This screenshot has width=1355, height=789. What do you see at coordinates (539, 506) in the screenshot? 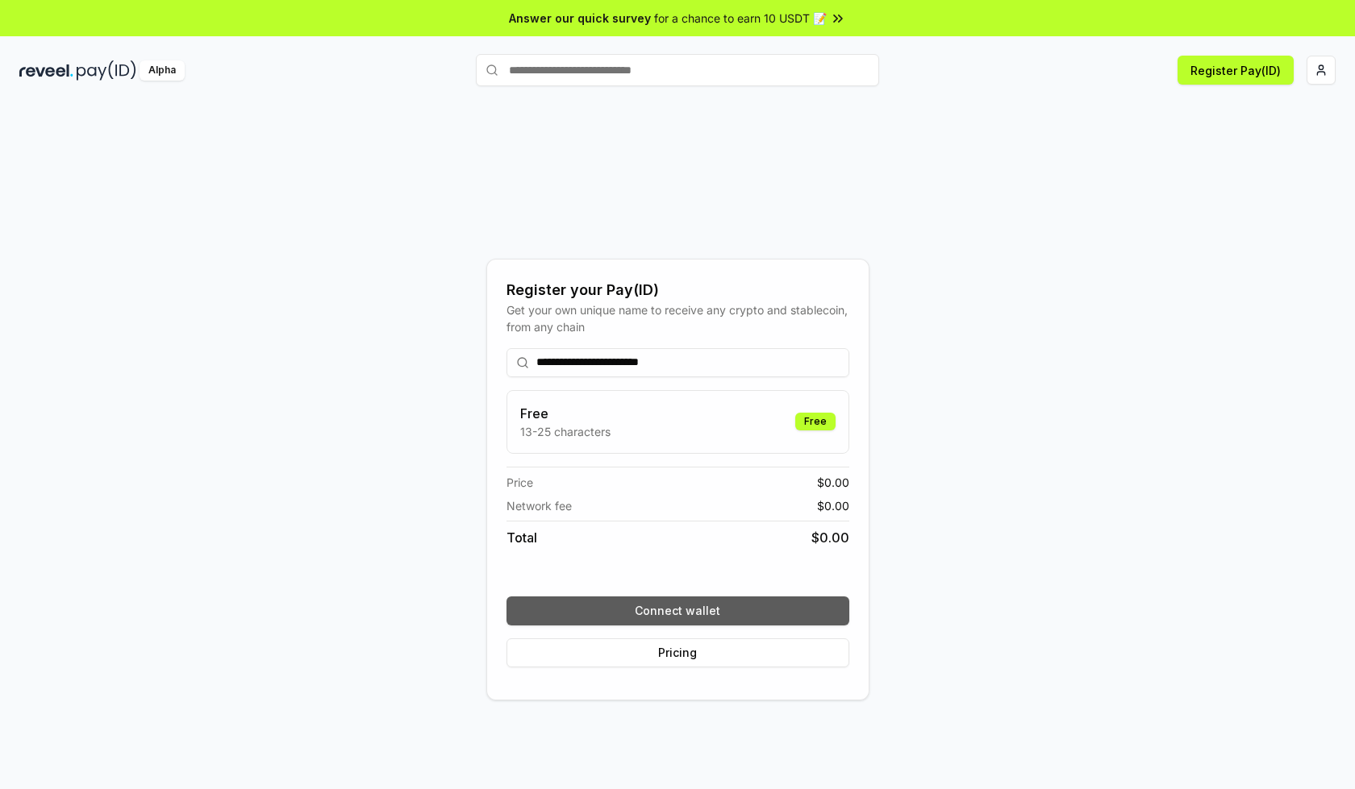
I see `span: Network fee` at bounding box center [539, 506].